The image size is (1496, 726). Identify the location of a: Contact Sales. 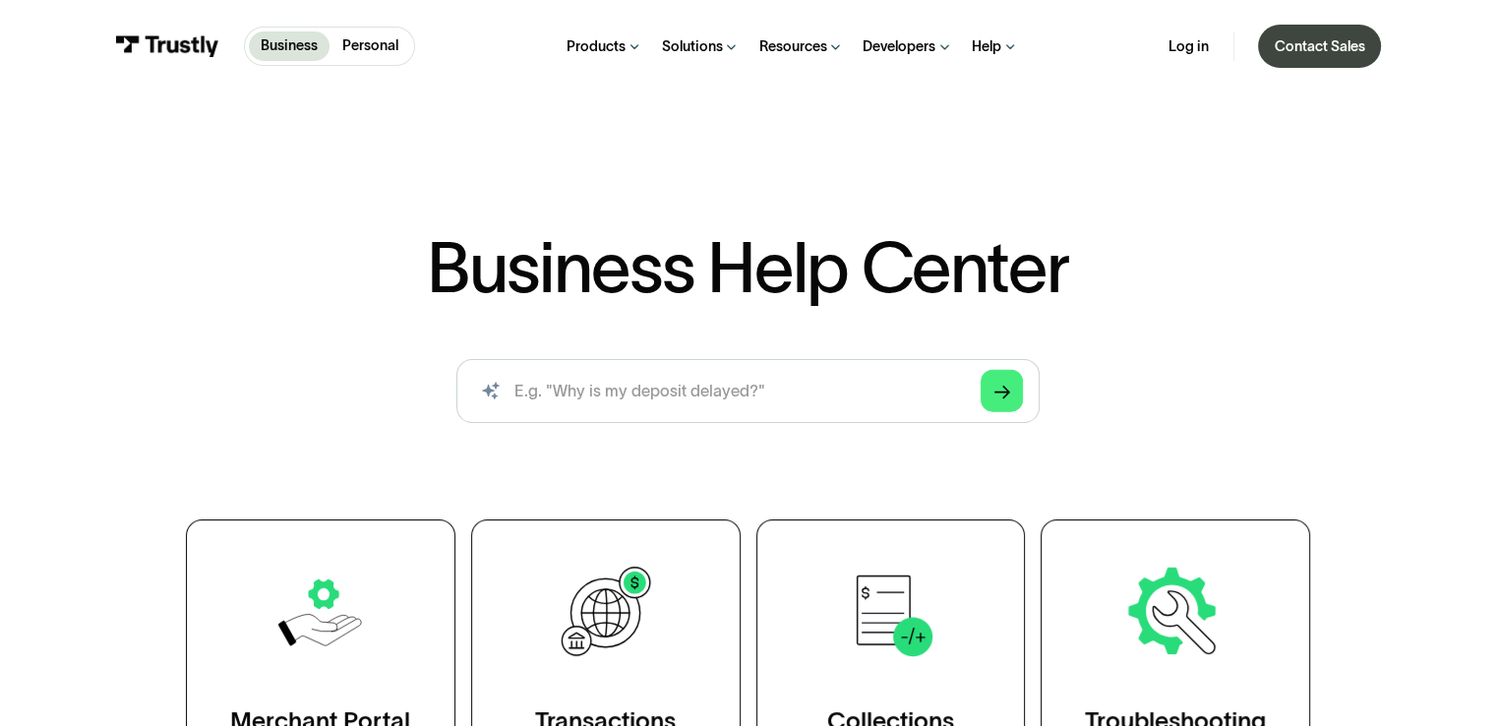
(1319, 45).